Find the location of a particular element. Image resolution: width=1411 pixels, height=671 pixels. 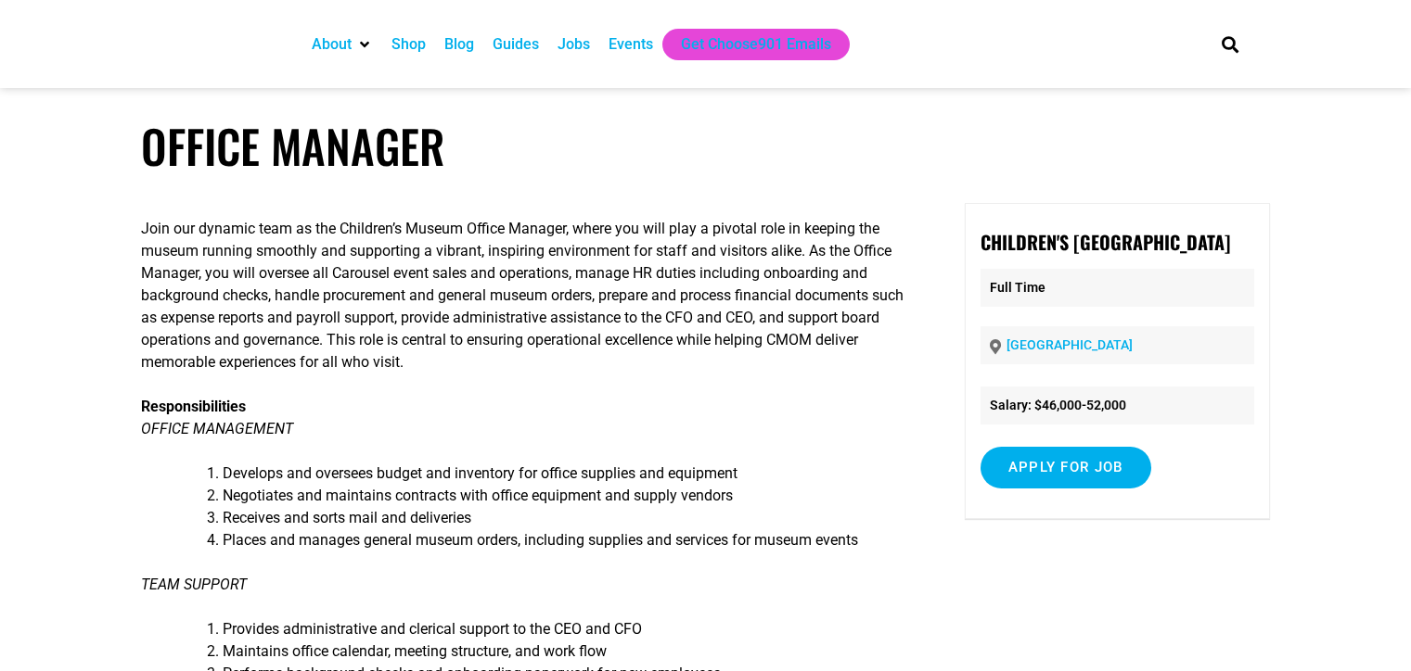

a: Blog is located at coordinates (459, 45).